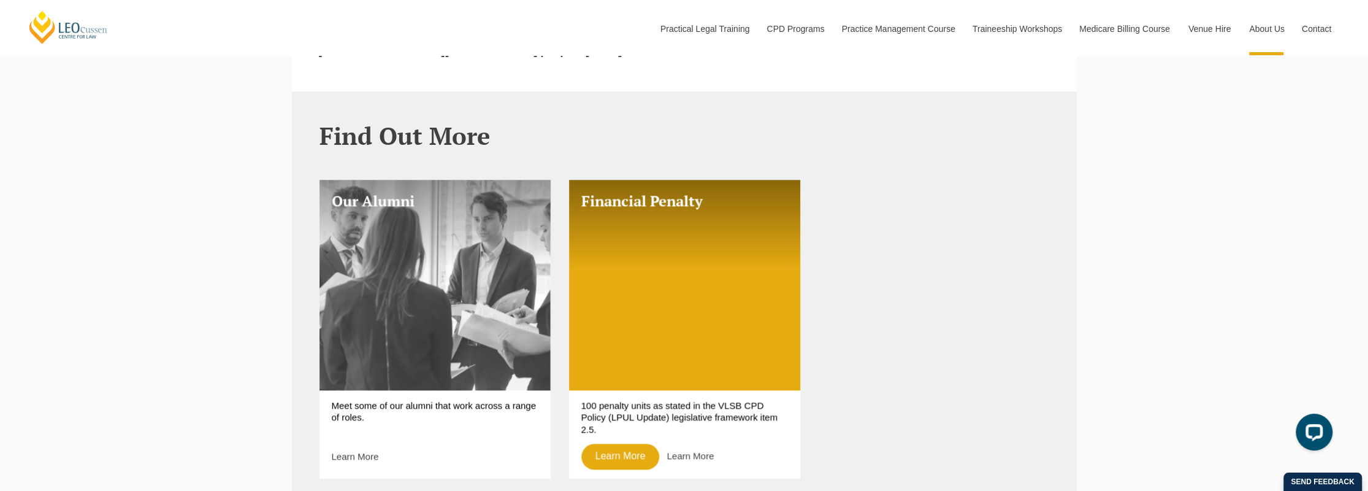 This screenshot has width=1368, height=491. Describe the element at coordinates (684, 285) in the screenshot. I see `a: Financial Penalty` at that location.